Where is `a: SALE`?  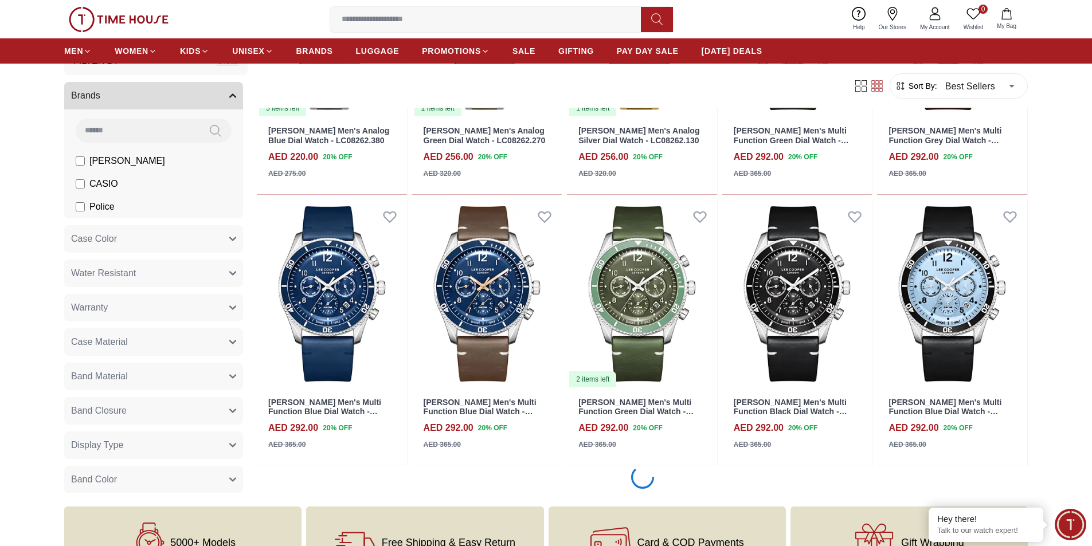
a: SALE is located at coordinates (524, 51).